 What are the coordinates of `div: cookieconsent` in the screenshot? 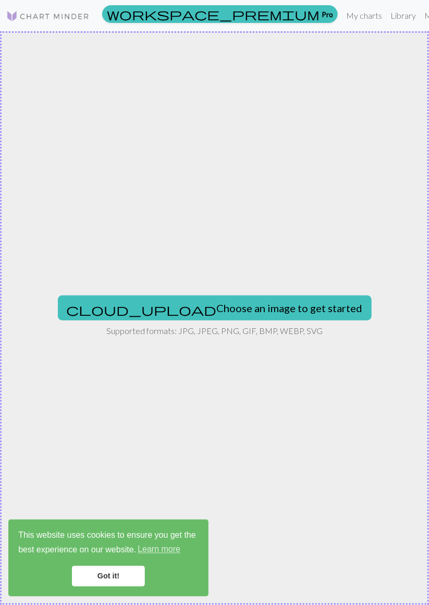 It's located at (108, 558).